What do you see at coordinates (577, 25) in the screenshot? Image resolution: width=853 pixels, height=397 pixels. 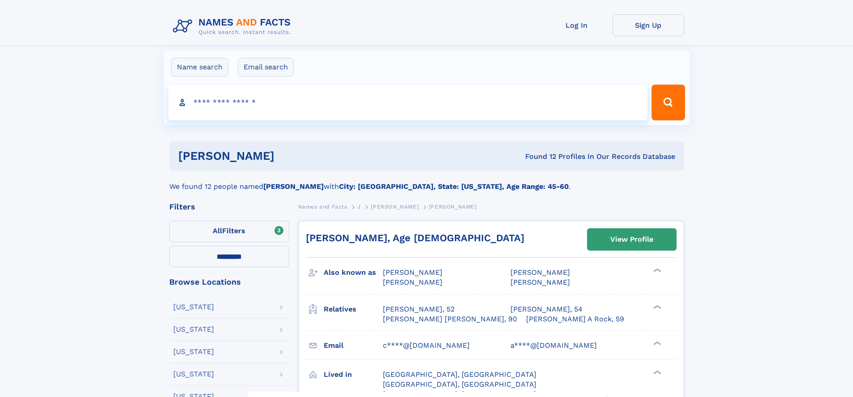 I see `a: Log In` at bounding box center [577, 25].